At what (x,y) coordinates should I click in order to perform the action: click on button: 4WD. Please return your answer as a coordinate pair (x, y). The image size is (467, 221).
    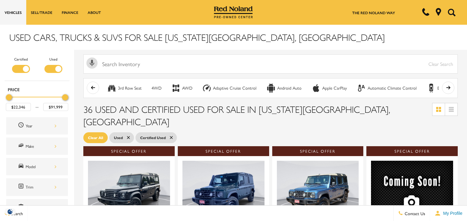
    Looking at the image, I should click on (157, 88).